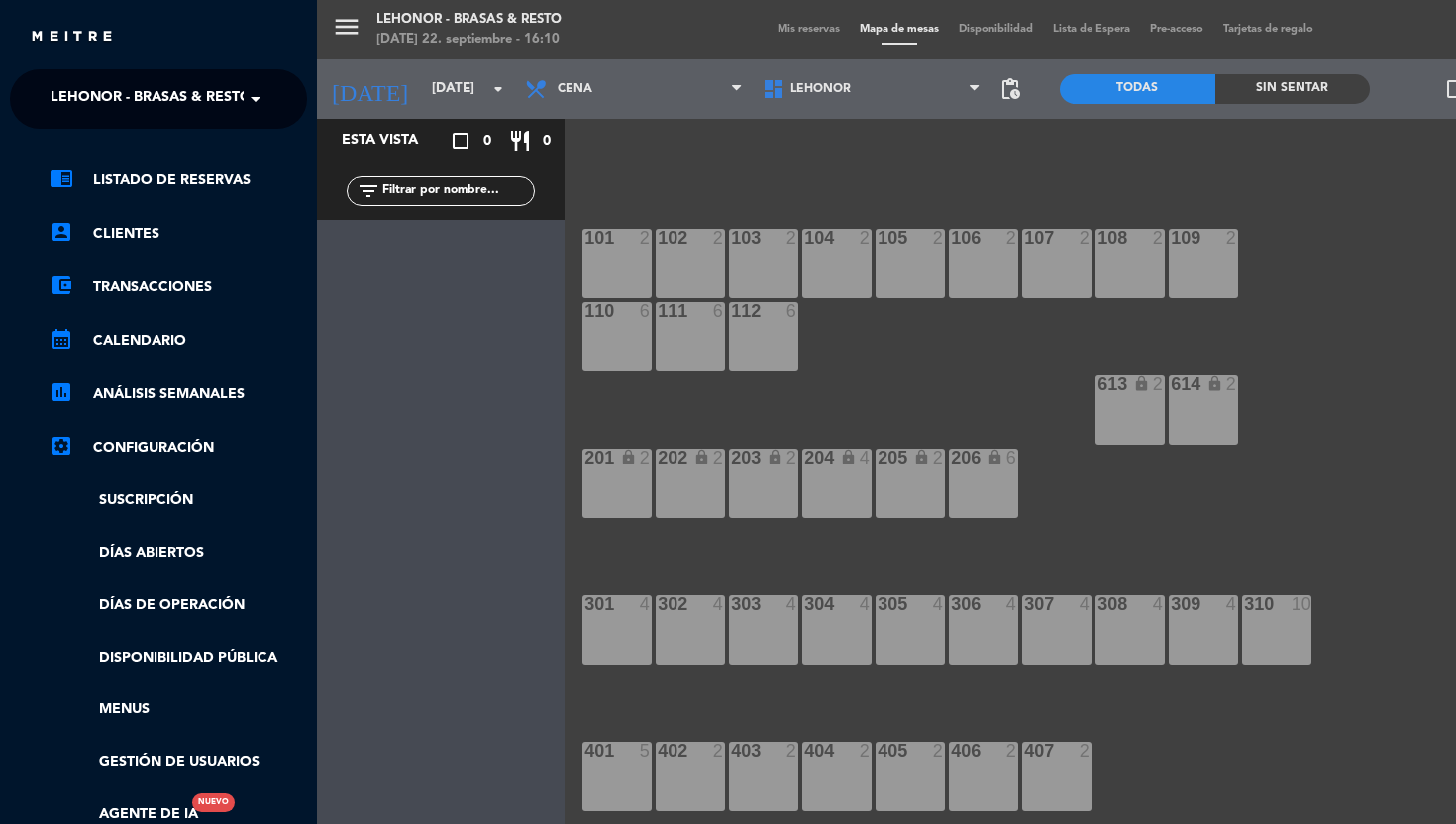 The height and width of the screenshot is (824, 1456). Describe the element at coordinates (179, 287) in the screenshot. I see `a: account_balance_walletTransacciones` at that location.